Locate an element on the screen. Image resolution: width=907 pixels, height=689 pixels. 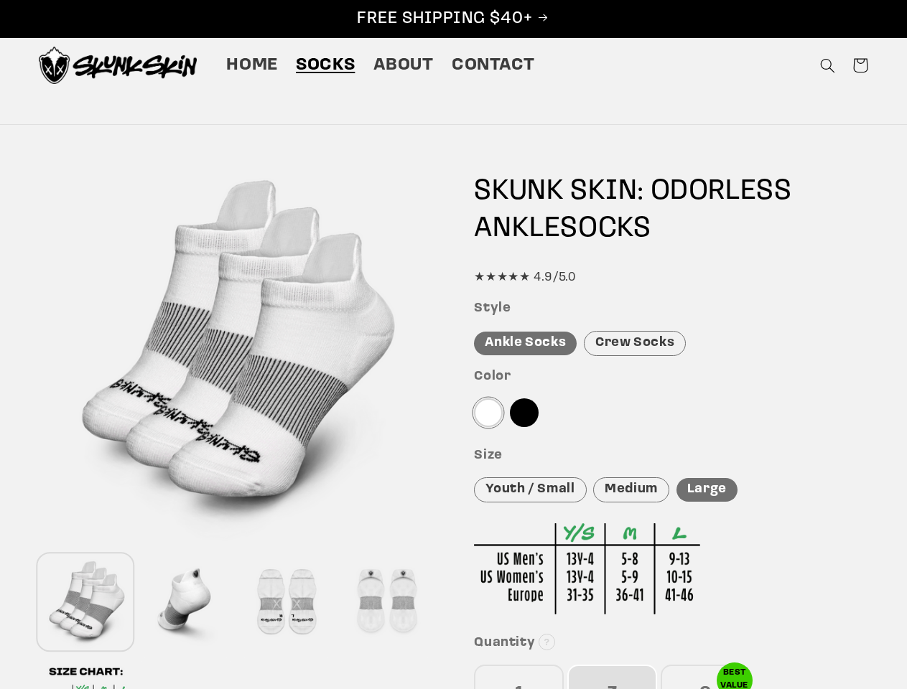
img: Skunk Skin Anti-Odor Socks. is located at coordinates (118, 65).